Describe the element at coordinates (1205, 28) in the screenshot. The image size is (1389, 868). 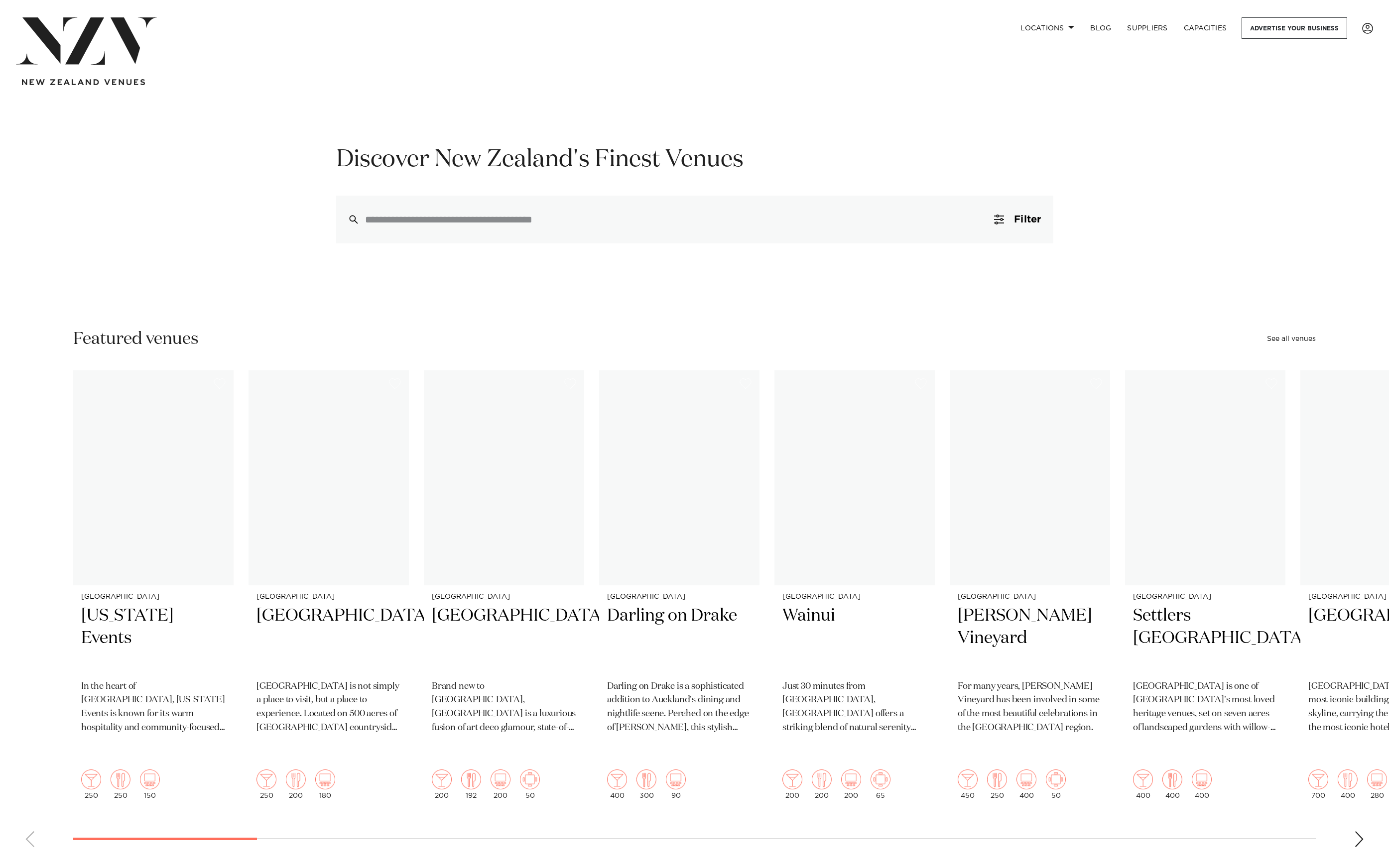
I see `a: Capacities` at that location.